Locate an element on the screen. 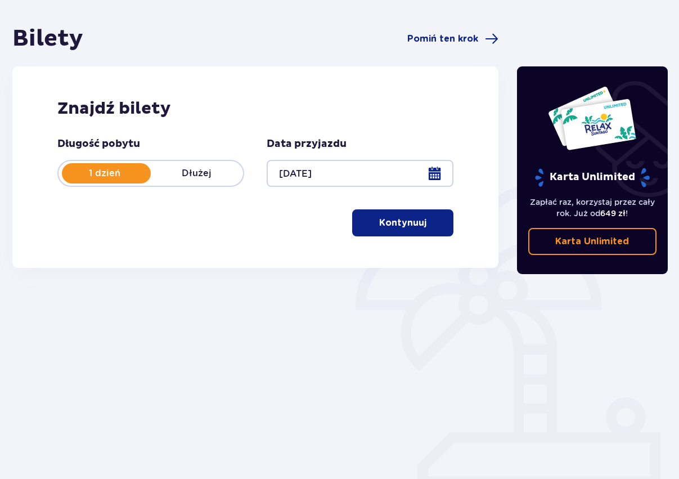 This screenshot has width=679, height=479. a: Pomiń ten krok is located at coordinates (453, 39).